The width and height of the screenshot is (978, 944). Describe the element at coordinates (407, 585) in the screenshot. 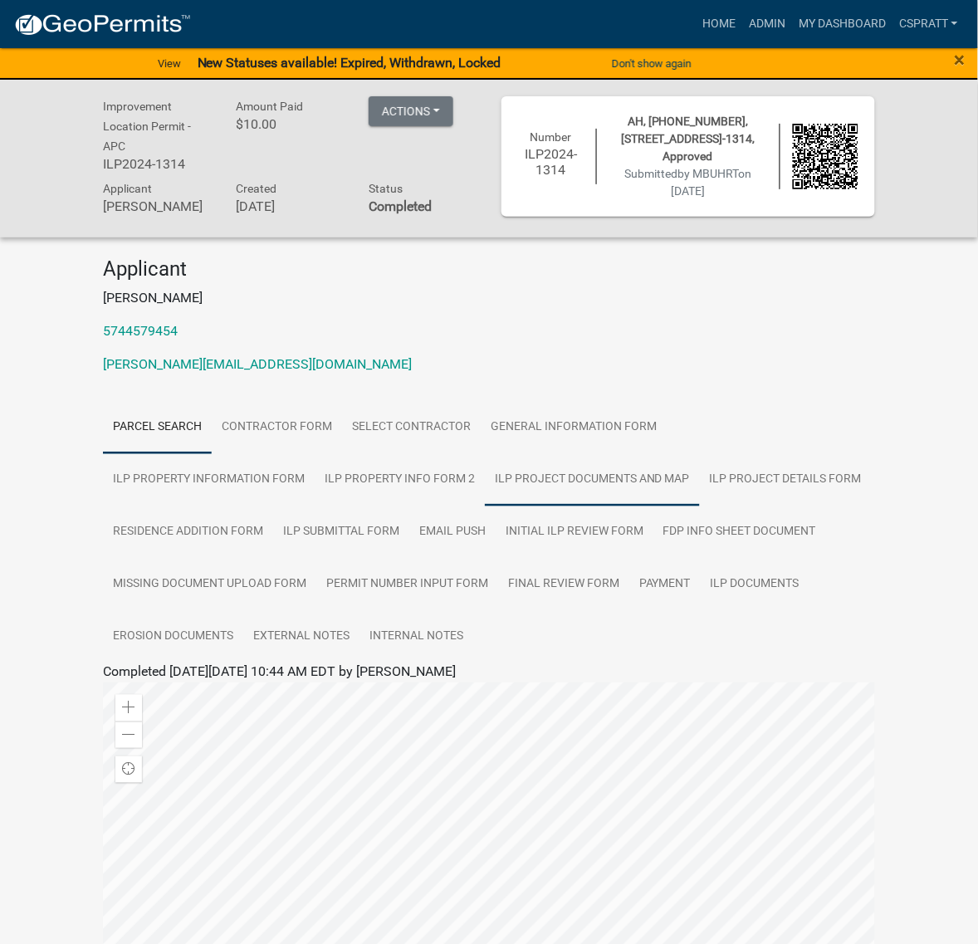

I see `a: Permit Number Input Form` at that location.